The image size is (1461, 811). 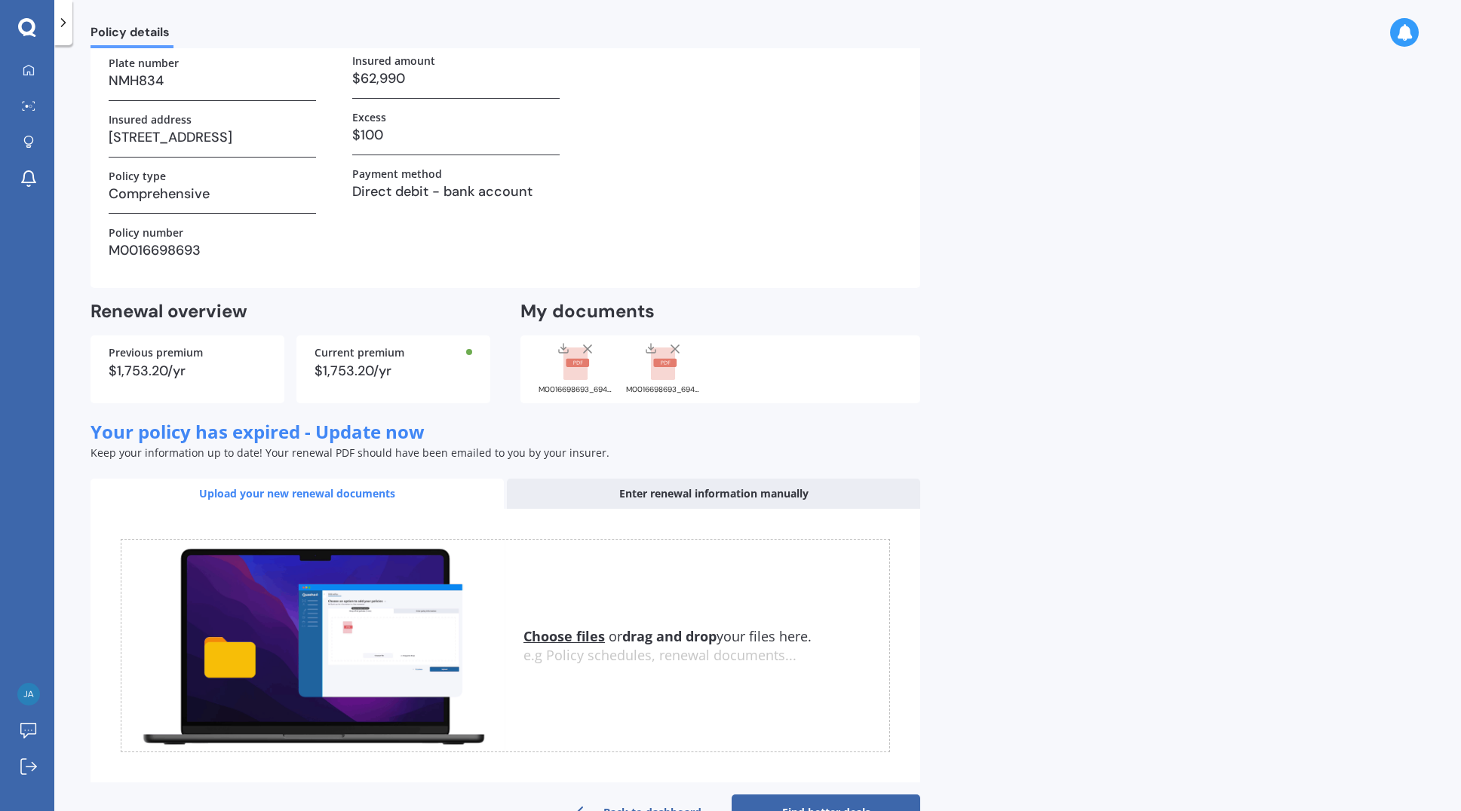 What do you see at coordinates (212, 250) in the screenshot?
I see `h3: M0016698693` at bounding box center [212, 250].